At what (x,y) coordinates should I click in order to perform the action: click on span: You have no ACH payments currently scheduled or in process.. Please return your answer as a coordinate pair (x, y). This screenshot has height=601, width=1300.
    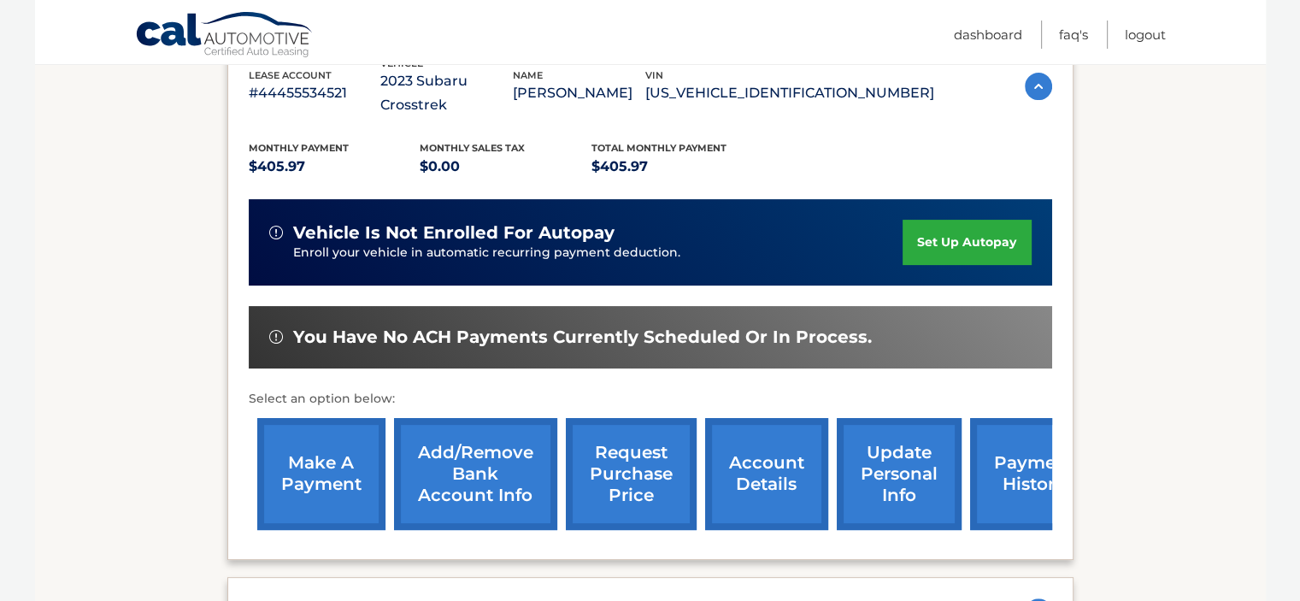
    Looking at the image, I should click on (582, 337).